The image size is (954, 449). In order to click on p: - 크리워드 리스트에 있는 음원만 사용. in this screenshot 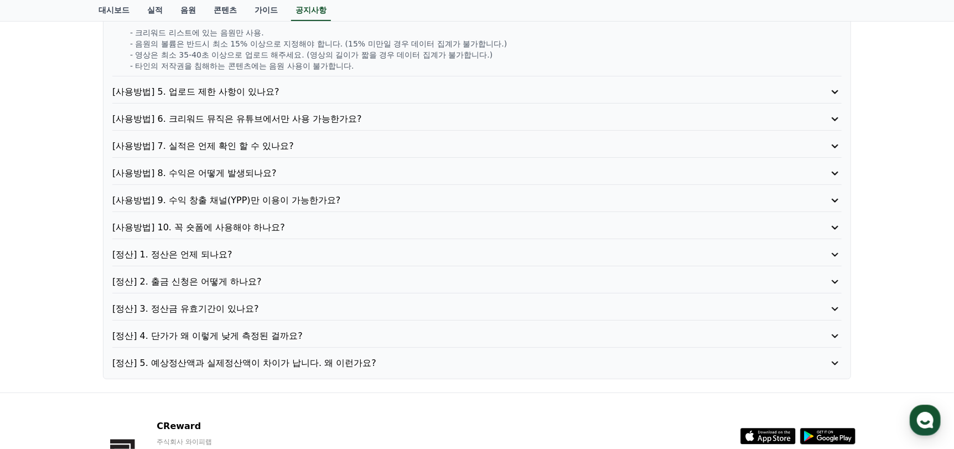, I will do `click(486, 33)`.